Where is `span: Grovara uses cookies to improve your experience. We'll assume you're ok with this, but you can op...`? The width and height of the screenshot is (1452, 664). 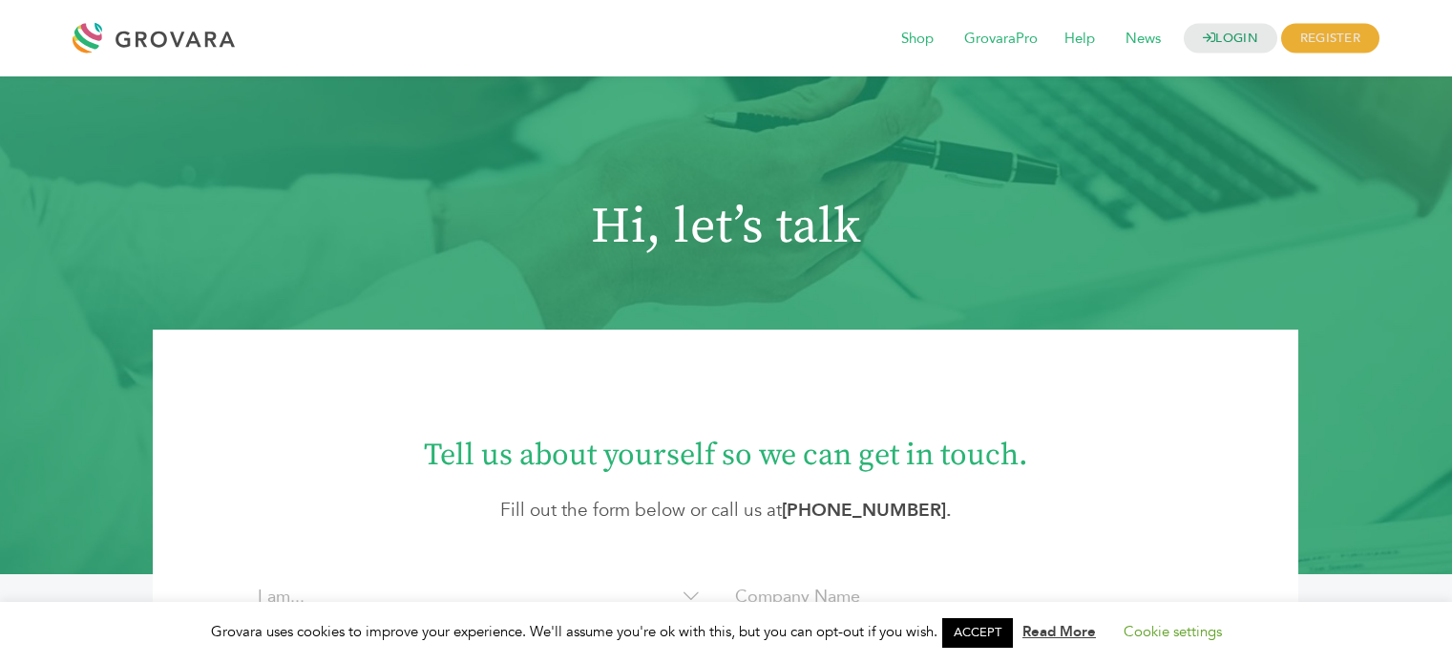 span: Grovara uses cookies to improve your experience. We'll assume you're ok with this, but you can op... is located at coordinates (726, 631).